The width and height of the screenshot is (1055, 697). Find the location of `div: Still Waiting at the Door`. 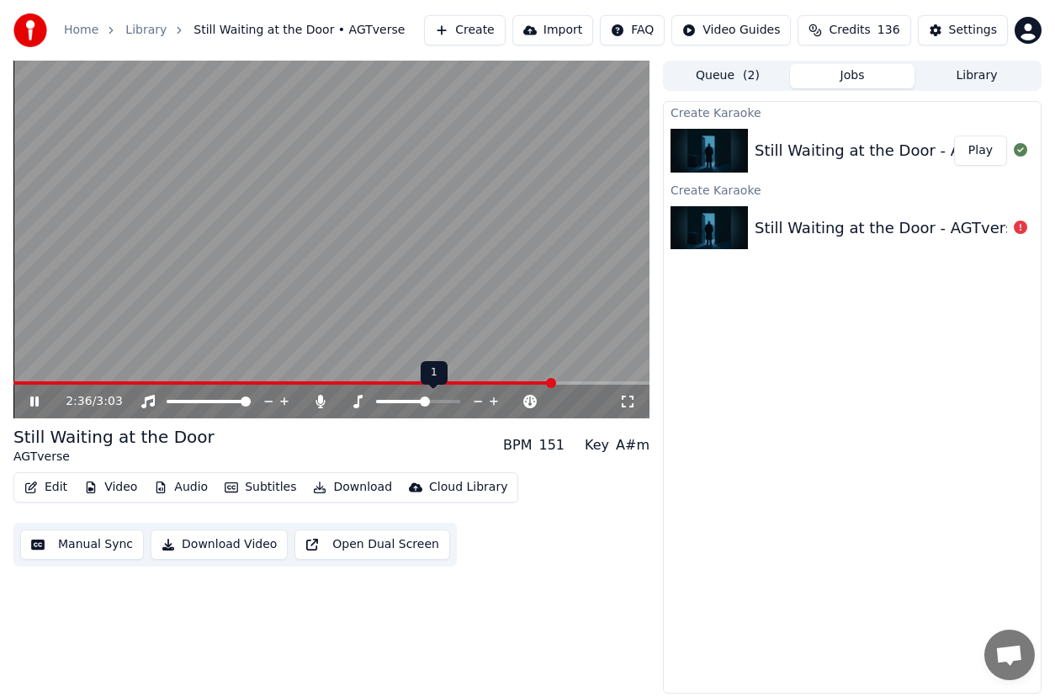

div: Still Waiting at the Door is located at coordinates (114, 437).